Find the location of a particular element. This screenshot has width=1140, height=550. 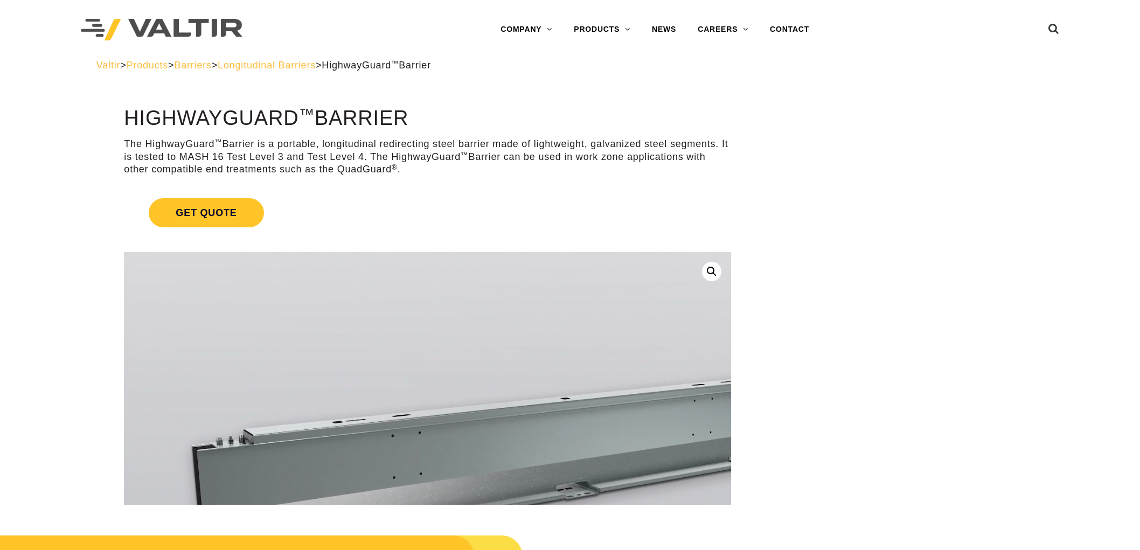

a: Products is located at coordinates (147, 65).